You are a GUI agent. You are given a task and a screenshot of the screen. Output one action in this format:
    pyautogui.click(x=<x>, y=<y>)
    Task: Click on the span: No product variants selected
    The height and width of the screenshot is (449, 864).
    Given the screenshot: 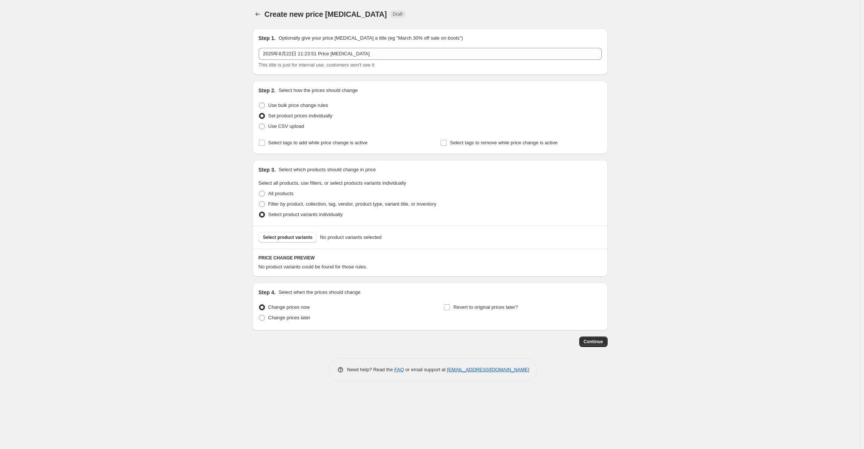 What is the action you would take?
    pyautogui.click(x=351, y=237)
    